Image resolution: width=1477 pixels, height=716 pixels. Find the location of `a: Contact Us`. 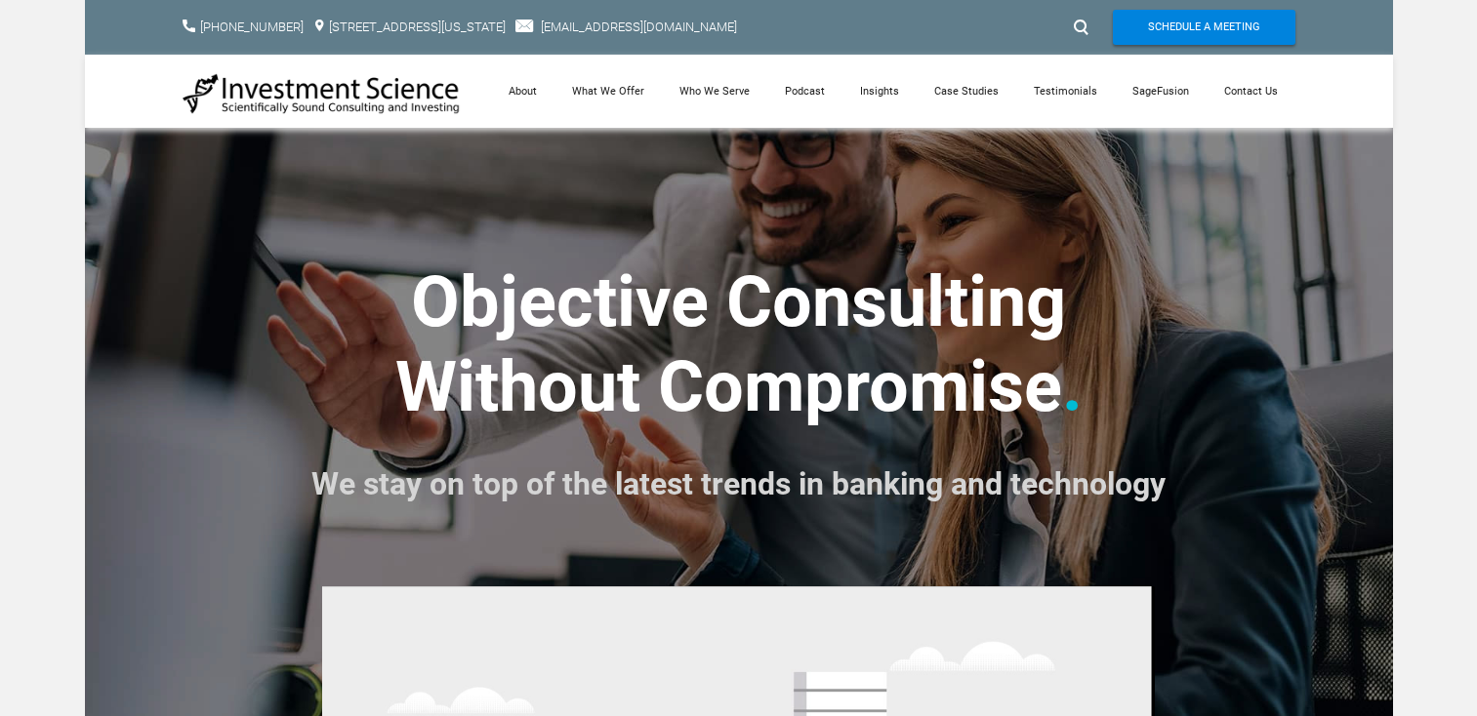

a: Contact Us is located at coordinates (1250, 91).